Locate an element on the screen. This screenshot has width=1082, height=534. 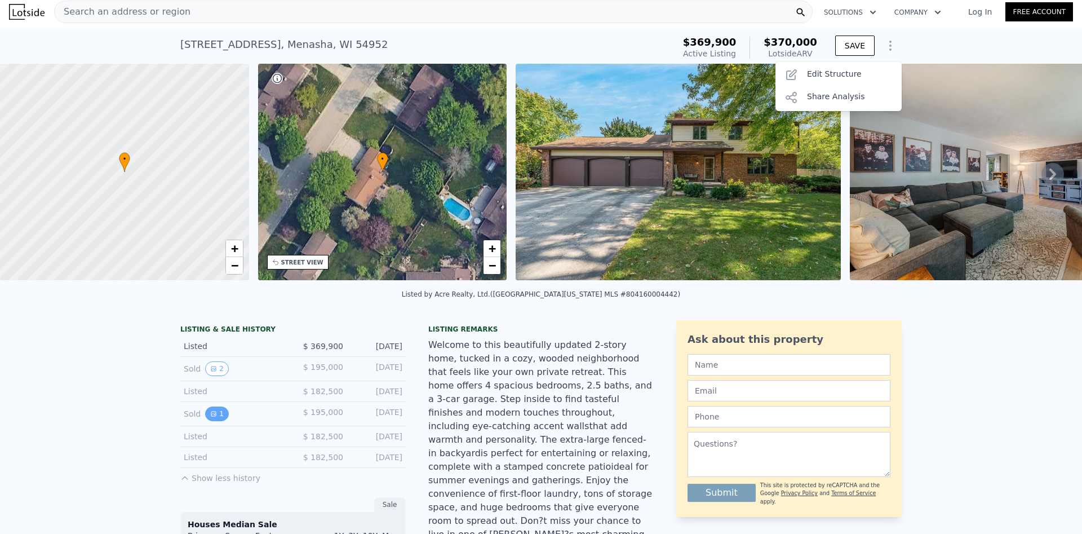
button: Company is located at coordinates (917, 12).